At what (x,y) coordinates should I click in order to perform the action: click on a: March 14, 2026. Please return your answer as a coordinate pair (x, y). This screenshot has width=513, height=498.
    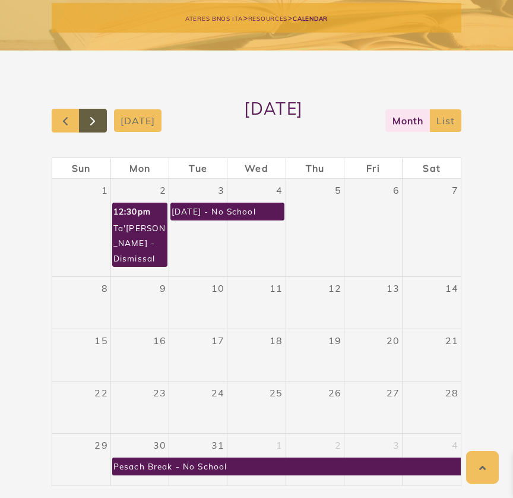
    Looking at the image, I should click on (452, 288).